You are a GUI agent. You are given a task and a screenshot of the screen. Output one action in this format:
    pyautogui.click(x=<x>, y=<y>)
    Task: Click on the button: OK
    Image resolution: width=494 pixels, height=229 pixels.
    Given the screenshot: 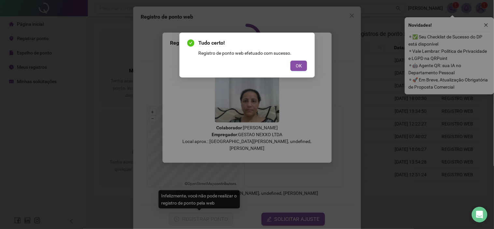 What is the action you would take?
    pyautogui.click(x=299, y=66)
    